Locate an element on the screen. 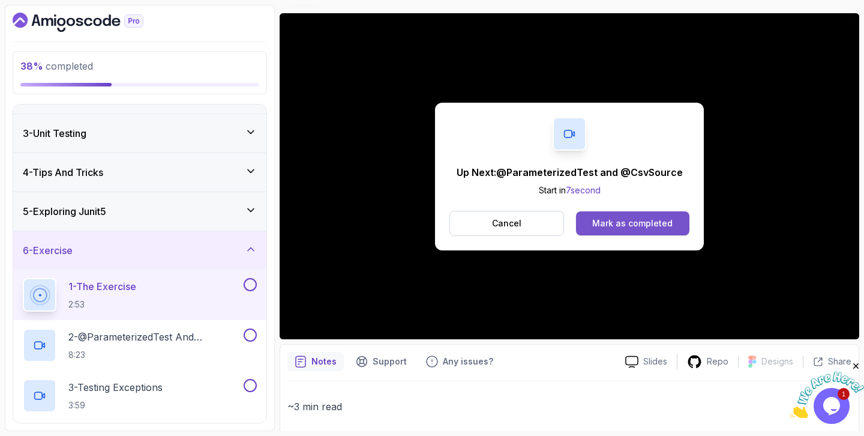 This screenshot has height=436, width=864. p: Slides is located at coordinates (655, 361).